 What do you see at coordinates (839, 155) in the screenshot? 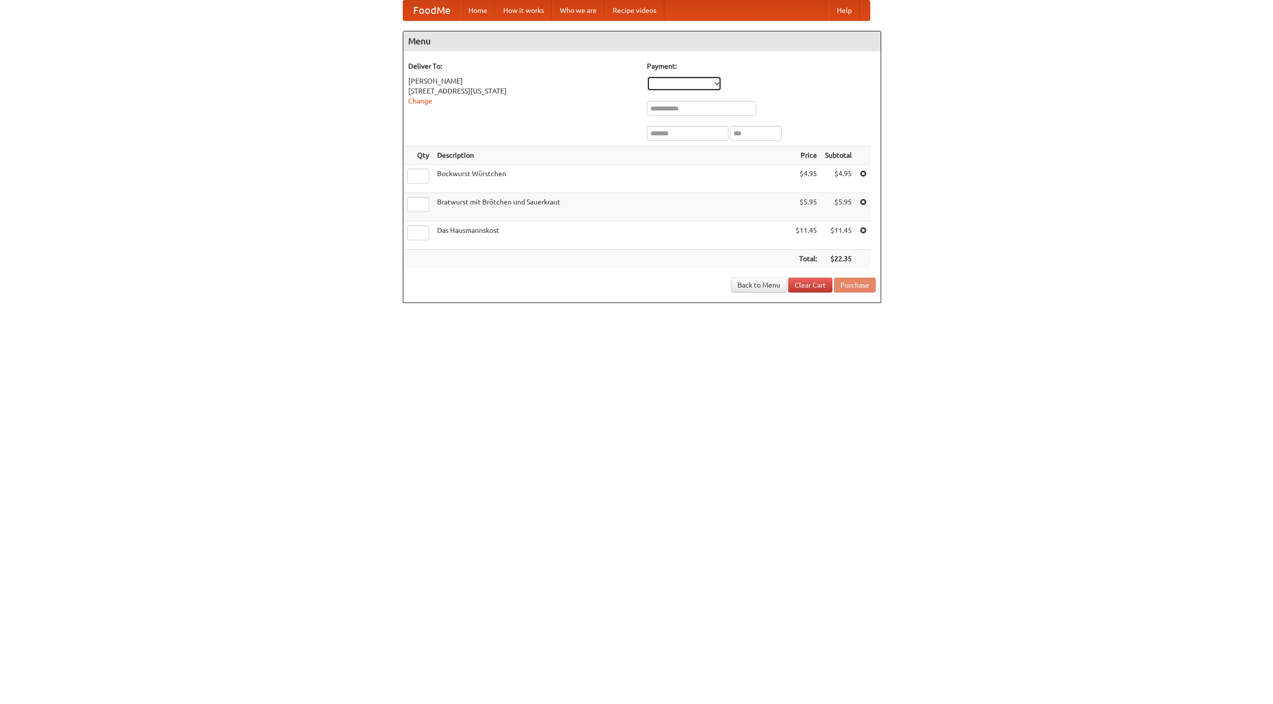
I see `th: Subtotal` at bounding box center [839, 155].